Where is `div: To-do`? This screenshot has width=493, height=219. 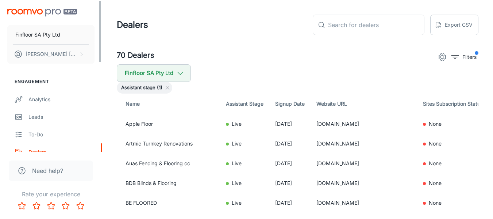
div: To-do is located at coordinates (61, 134).